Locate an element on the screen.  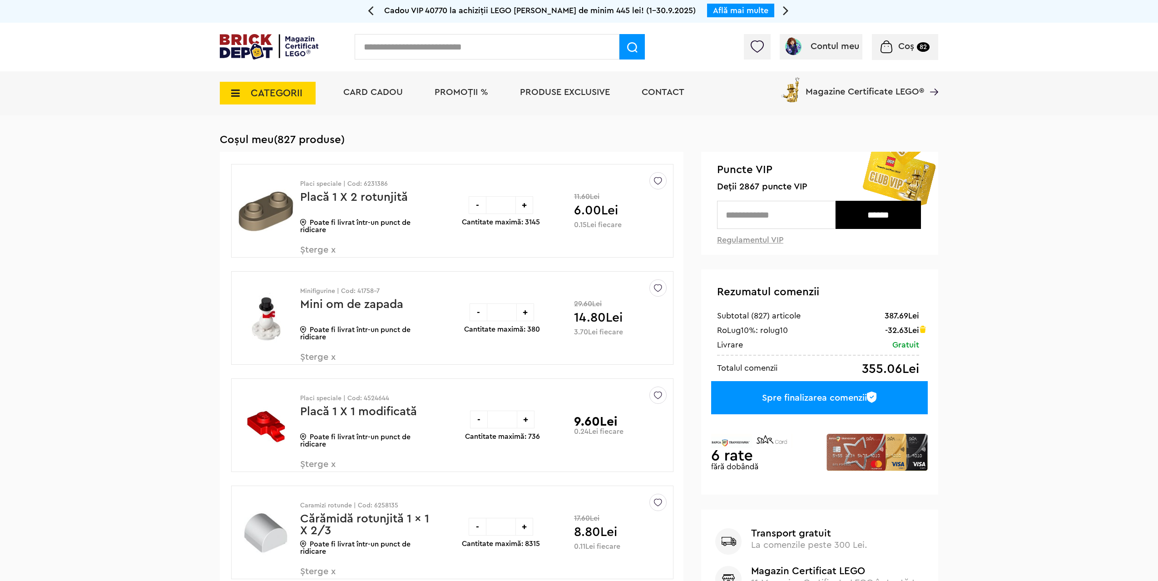
img: Placă 1 X 2 rotunjită is located at coordinates (266, 211).